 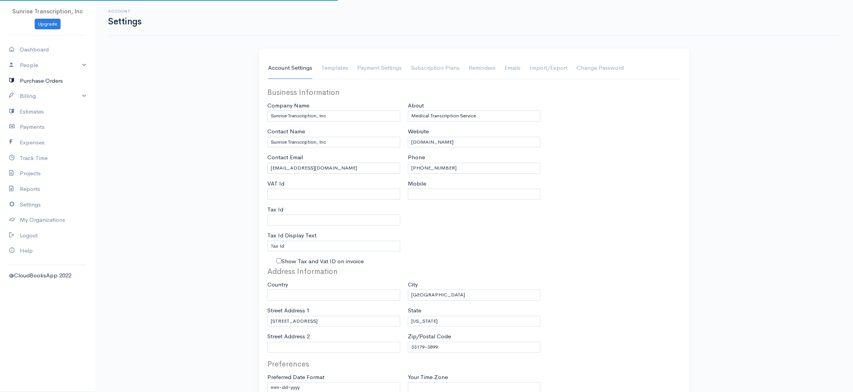 I want to click on legend: Address Information, so click(x=334, y=272).